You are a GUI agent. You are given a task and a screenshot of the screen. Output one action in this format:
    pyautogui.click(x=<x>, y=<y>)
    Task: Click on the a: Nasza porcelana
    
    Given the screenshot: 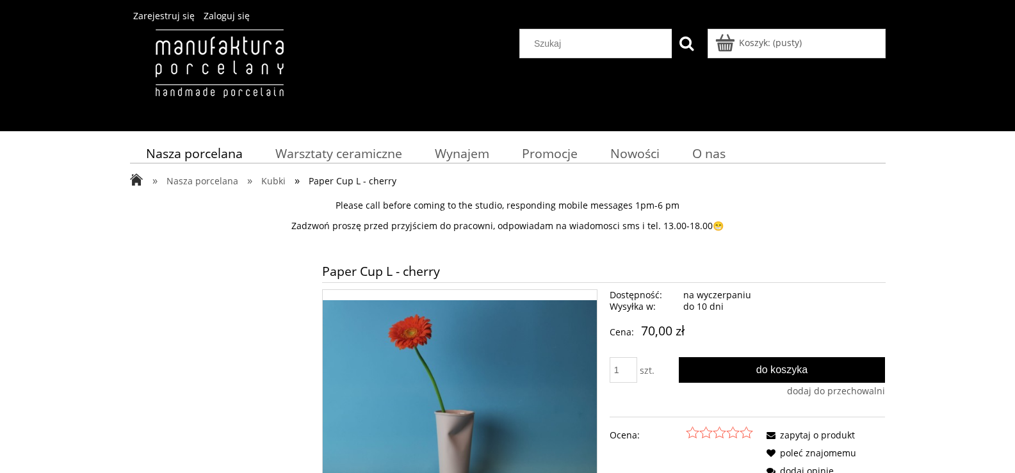 What is the action you would take?
    pyautogui.click(x=195, y=153)
    